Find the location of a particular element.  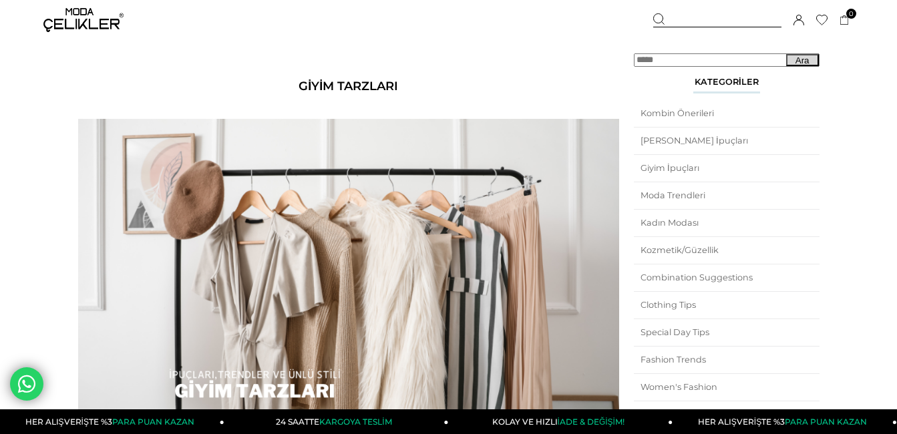

img: Giyim Tarzları is located at coordinates (349, 271).